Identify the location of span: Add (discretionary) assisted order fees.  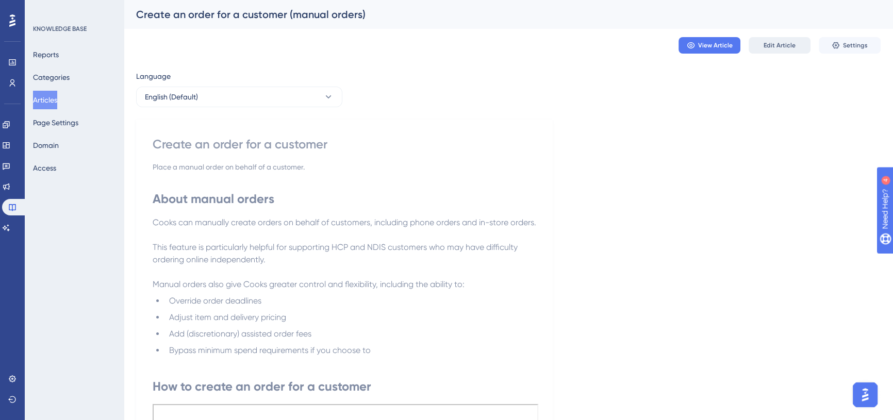
(240, 333).